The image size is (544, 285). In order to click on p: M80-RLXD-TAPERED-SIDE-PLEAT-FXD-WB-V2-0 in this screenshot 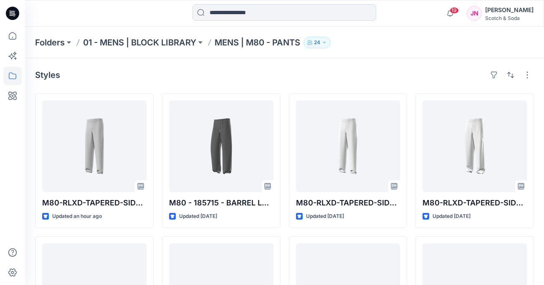, I will do `click(475, 203)`.